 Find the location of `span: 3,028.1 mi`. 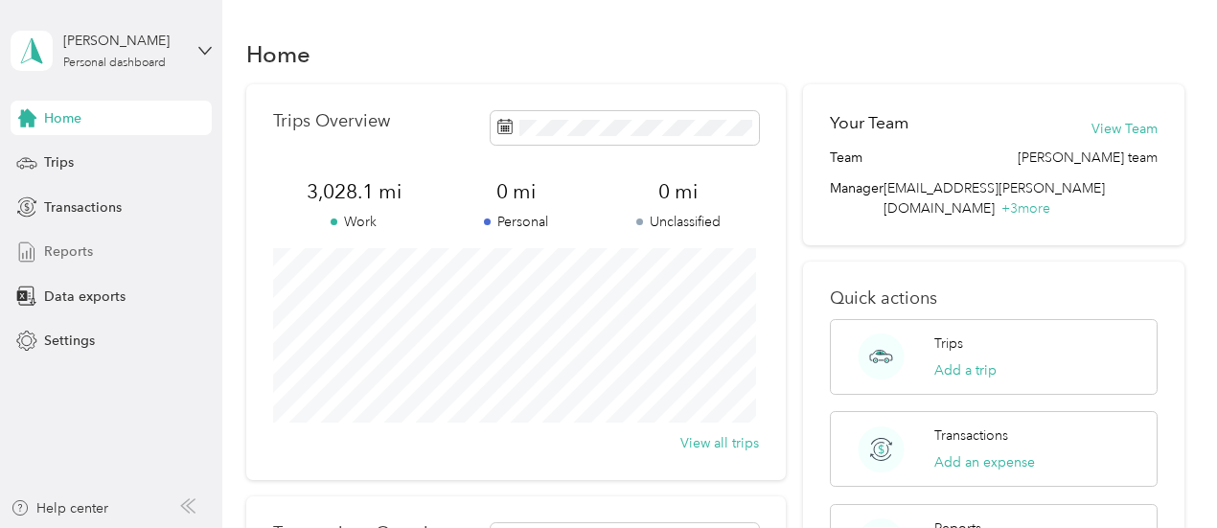

span: 3,028.1 mi is located at coordinates (354, 192).